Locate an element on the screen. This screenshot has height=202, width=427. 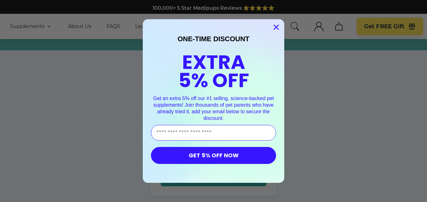
span: ONE-TIME DISCOUNT is located at coordinates (213, 39).